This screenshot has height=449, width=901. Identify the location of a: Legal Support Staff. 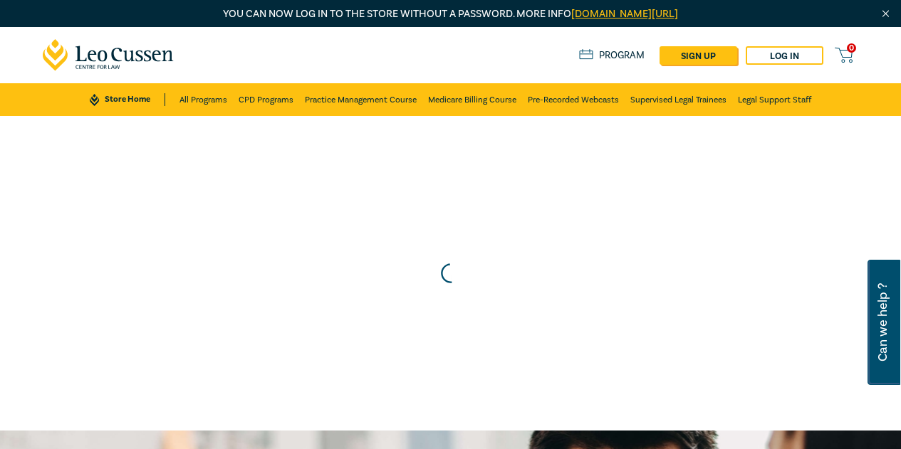
(774, 100).